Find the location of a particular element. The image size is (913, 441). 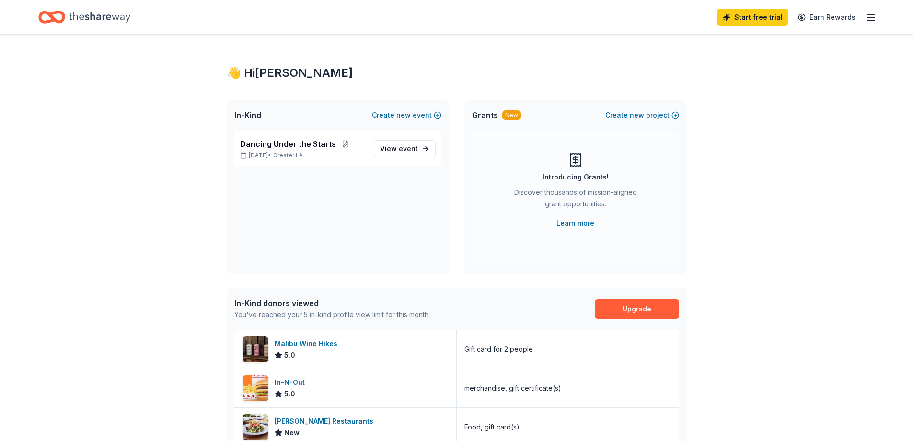

a: Home is located at coordinates (84, 17).